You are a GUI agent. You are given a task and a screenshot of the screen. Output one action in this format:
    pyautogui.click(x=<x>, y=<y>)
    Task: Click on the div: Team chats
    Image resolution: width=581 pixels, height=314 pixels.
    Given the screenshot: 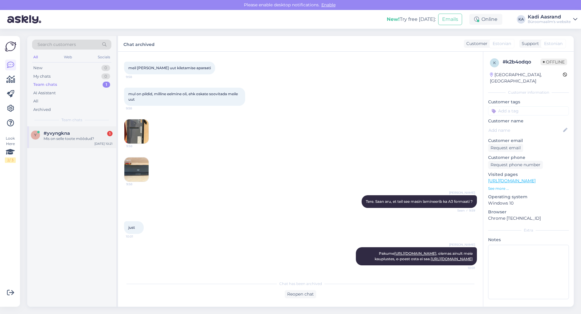 What is the action you would take?
    pyautogui.click(x=45, y=85)
    